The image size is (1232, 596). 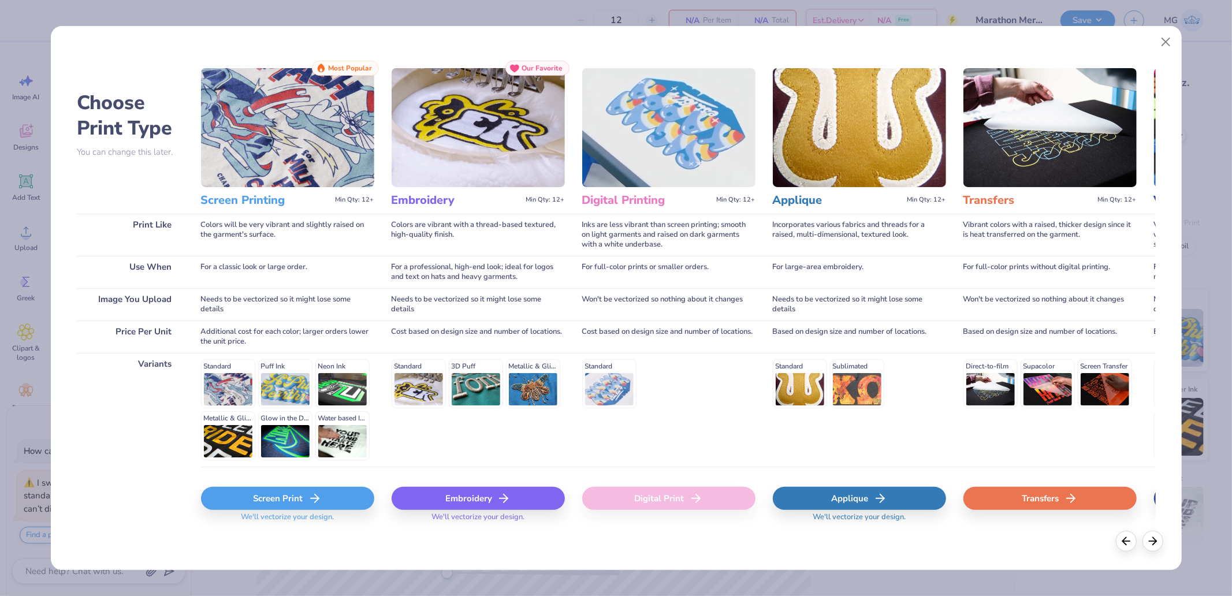 I want to click on div: Colors are vibrant with a thread-based textured, high-quality finish., so click(x=478, y=234).